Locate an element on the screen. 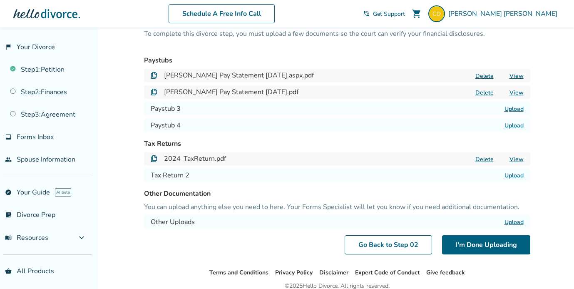 This screenshot has width=574, height=289. span: expand_more is located at coordinates (82, 238).